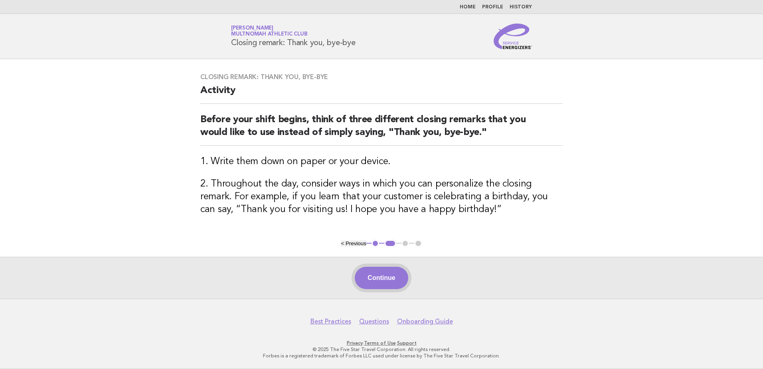  What do you see at coordinates (382, 349) in the screenshot?
I see `p: © 2025 The Five Star Travel Corporation. All rights reserved.` at bounding box center [382, 349].